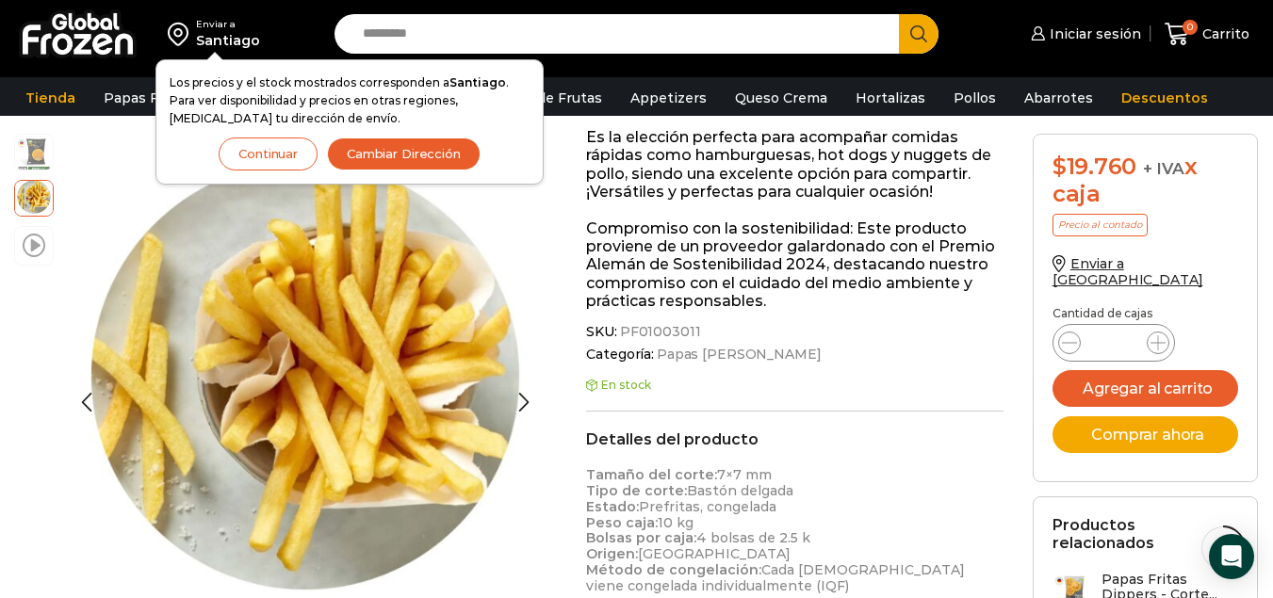  Describe the element at coordinates (890, 98) in the screenshot. I see `a: Hortalizas` at that location.